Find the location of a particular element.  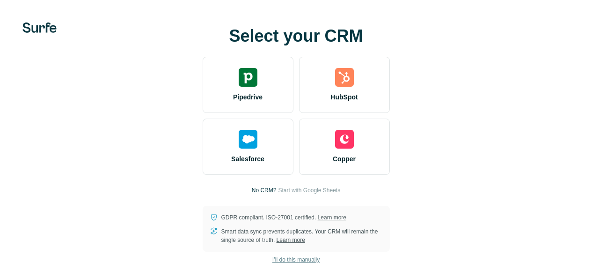

span: I’ll do this manually is located at coordinates (296, 259).